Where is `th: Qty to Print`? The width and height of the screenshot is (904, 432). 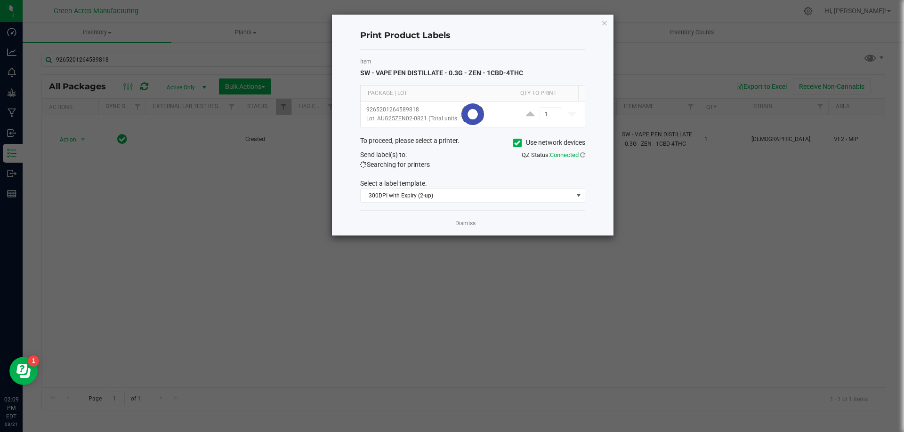
th: Qty to Print is located at coordinates (545, 94).